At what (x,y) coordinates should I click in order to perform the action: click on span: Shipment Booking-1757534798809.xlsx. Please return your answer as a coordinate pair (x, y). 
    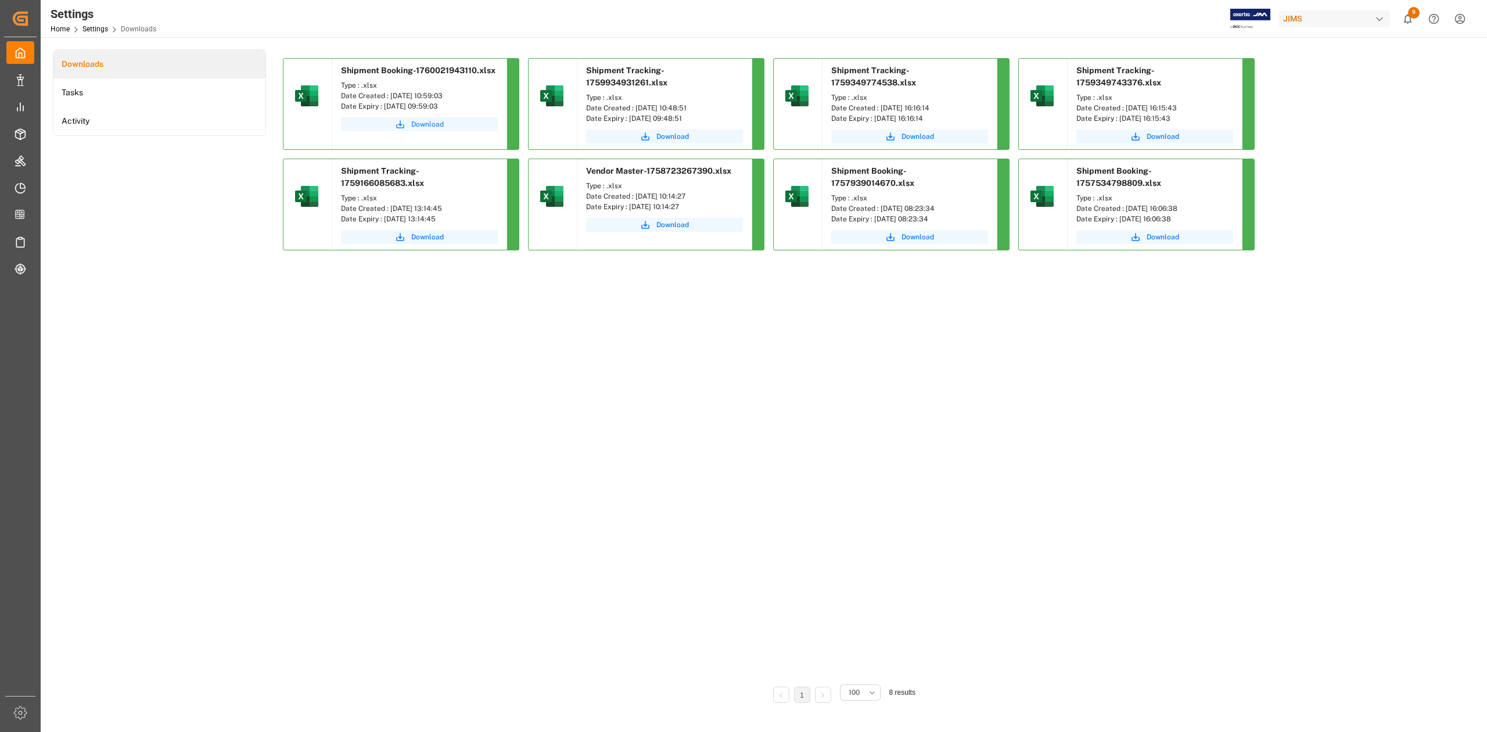
    Looking at the image, I should click on (1118, 177).